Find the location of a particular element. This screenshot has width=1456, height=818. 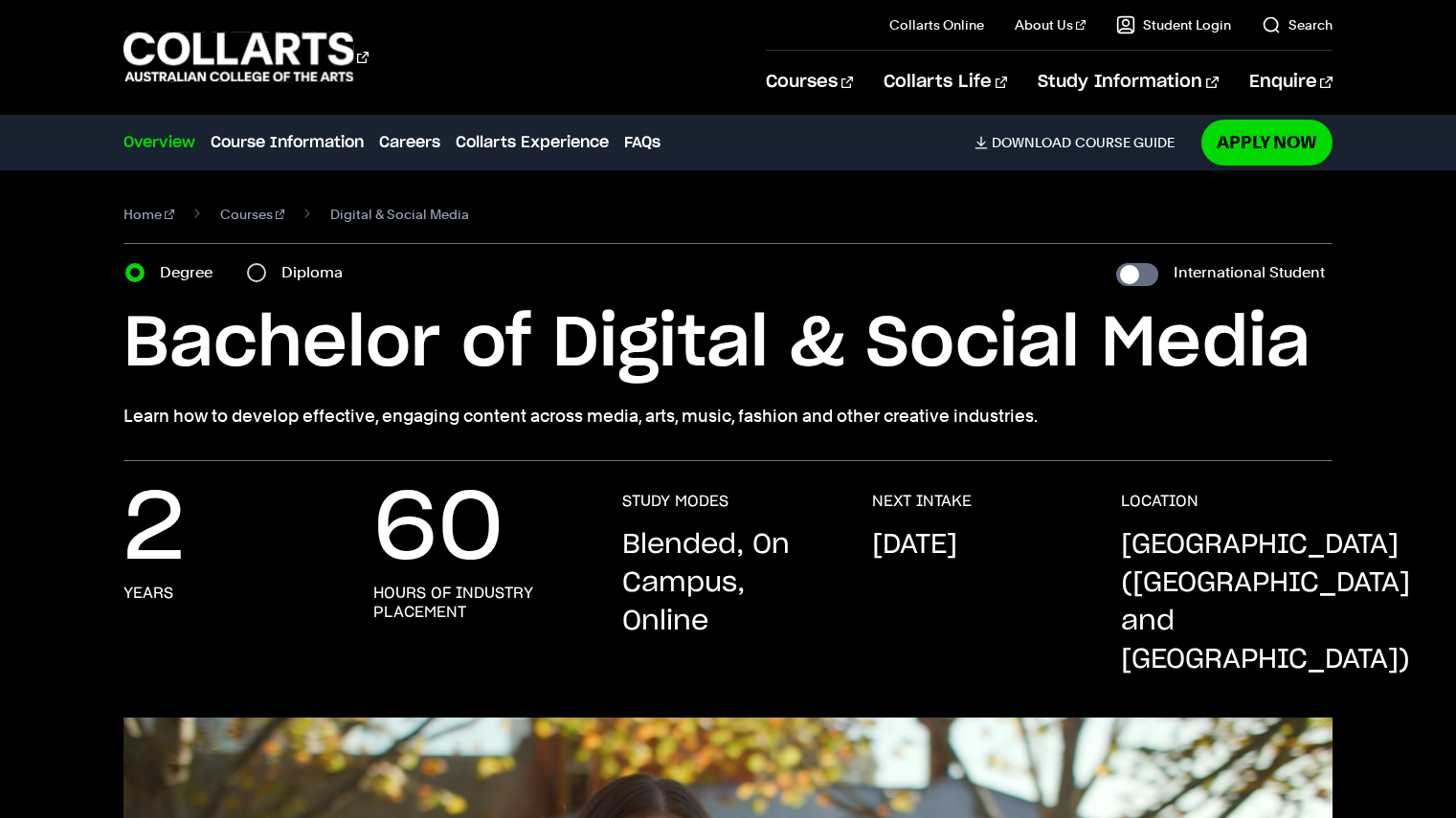

a: DownloadCourse Guide is located at coordinates (1082, 143).